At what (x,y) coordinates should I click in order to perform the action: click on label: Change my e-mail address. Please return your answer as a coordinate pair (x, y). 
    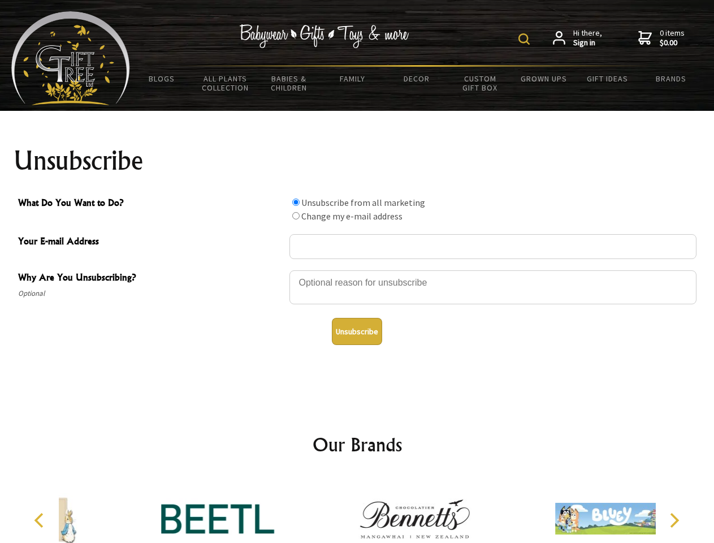
    Looking at the image, I should click on (352, 216).